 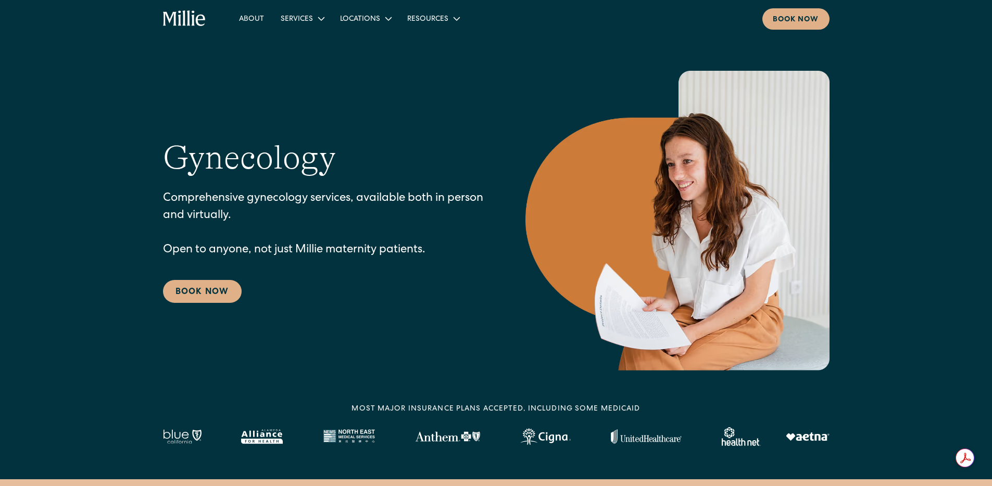 What do you see at coordinates (545, 437) in the screenshot?
I see `img: Cigna logo` at bounding box center [545, 437].